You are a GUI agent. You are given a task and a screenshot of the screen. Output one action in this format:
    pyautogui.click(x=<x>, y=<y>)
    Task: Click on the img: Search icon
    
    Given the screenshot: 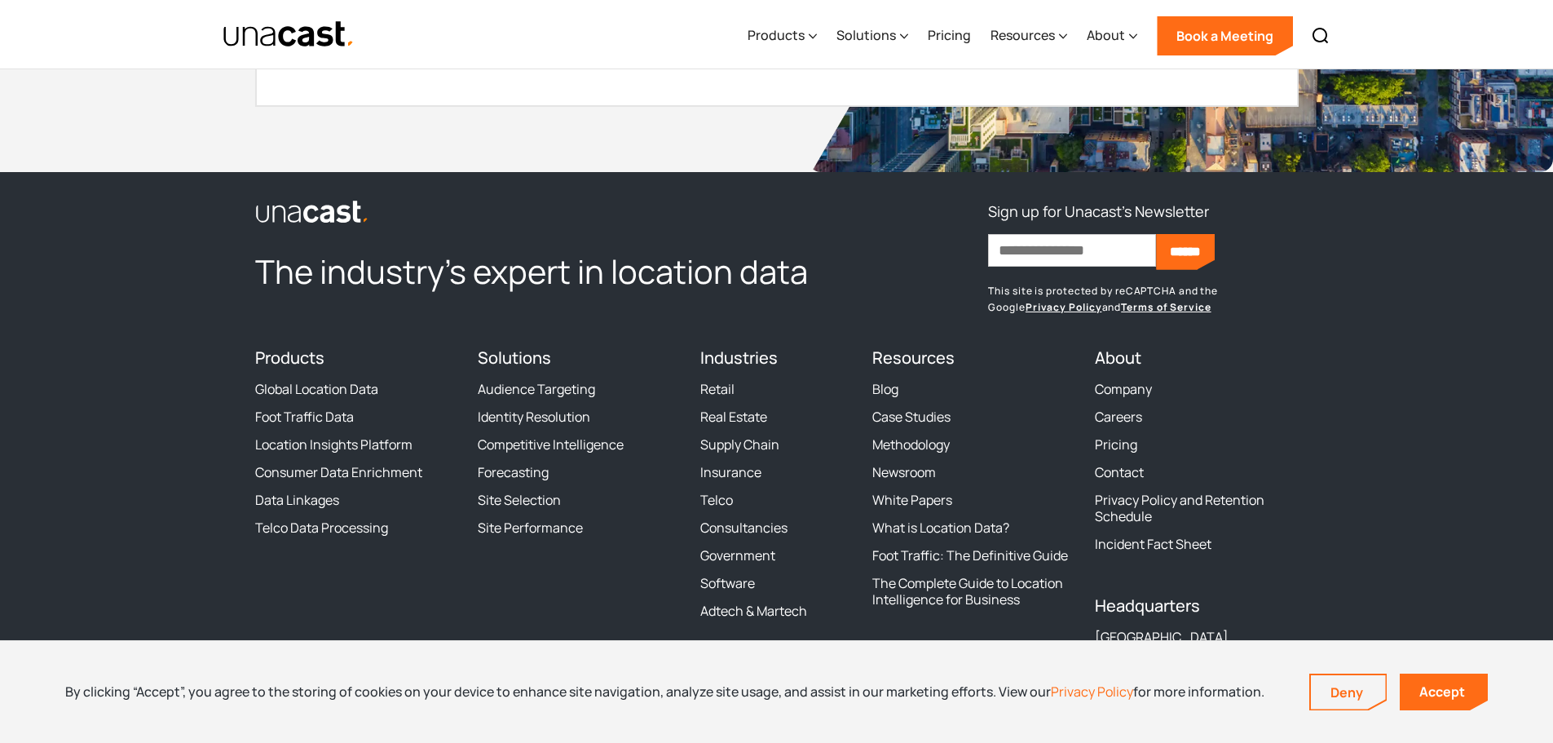 What is the action you would take?
    pyautogui.click(x=1320, y=36)
    